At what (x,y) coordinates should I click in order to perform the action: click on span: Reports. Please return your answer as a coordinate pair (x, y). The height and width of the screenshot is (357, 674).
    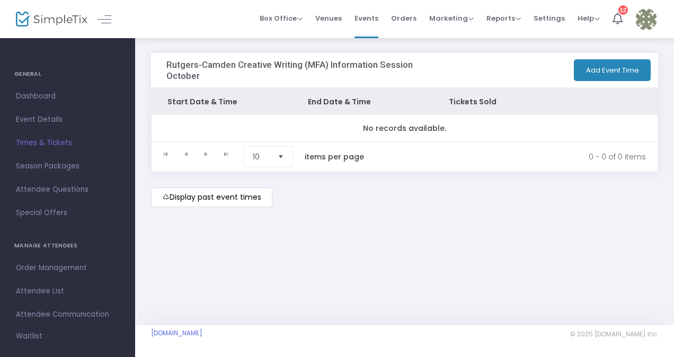
    Looking at the image, I should click on (503, 18).